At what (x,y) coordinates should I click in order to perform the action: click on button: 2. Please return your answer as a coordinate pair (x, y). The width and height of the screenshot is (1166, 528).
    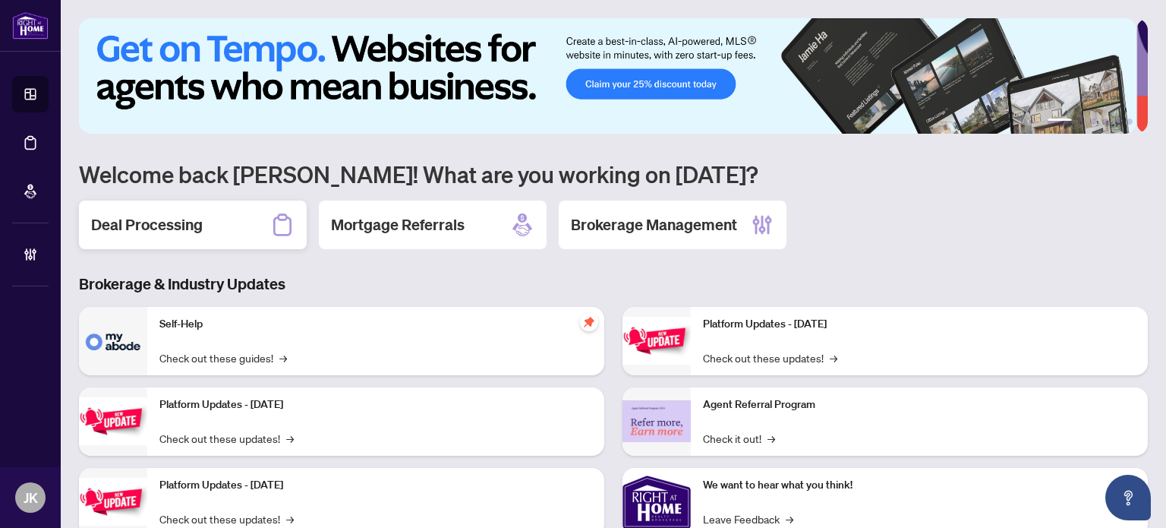
    Looking at the image, I should click on (1081, 121).